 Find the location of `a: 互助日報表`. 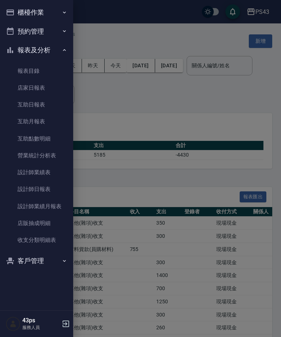

a: 互助日報表 is located at coordinates (37, 105).